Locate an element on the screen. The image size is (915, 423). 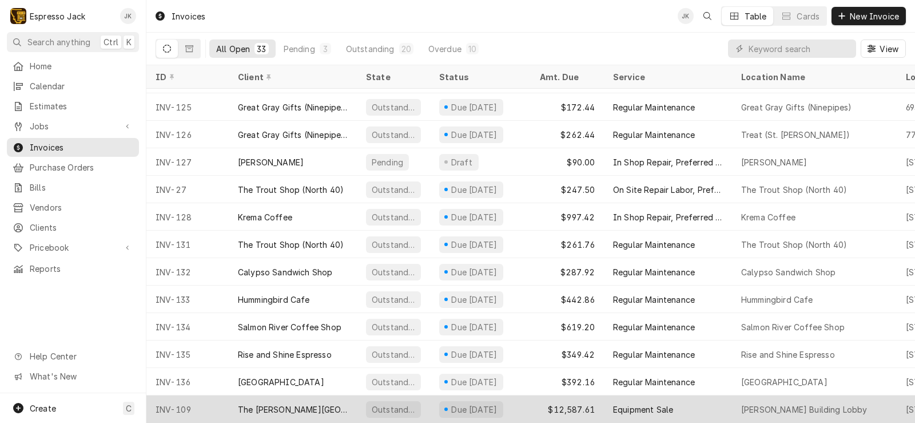
div: Pending is located at coordinates (387, 162).